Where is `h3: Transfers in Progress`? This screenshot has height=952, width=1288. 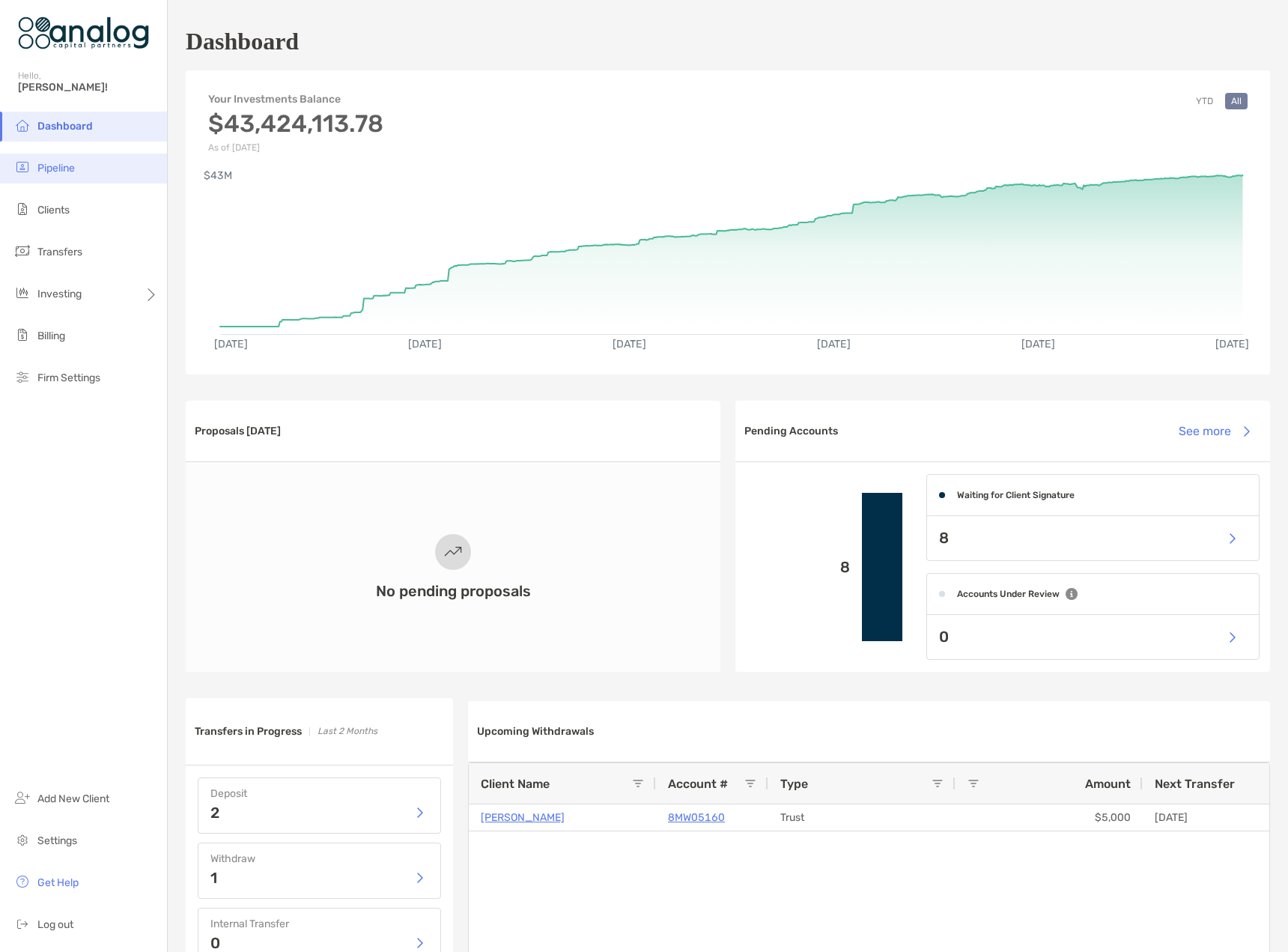
h3: Transfers in Progress is located at coordinates (248, 730).